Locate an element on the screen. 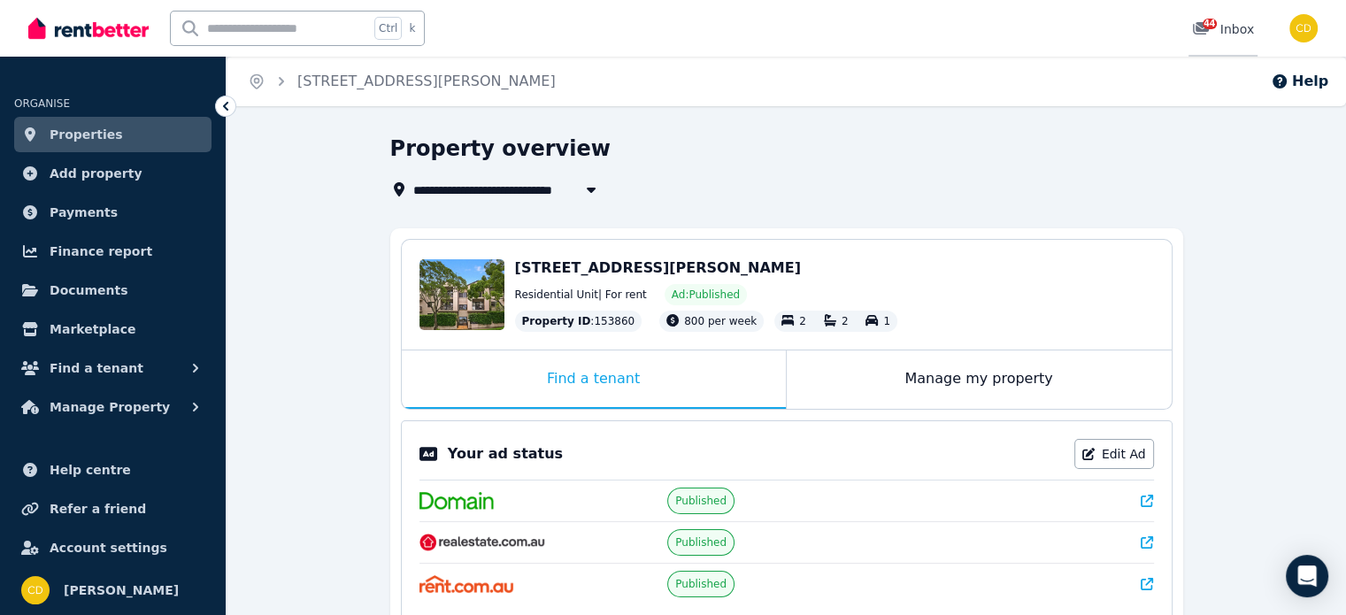 The height and width of the screenshot is (615, 1346). span: Documents is located at coordinates (88, 290).